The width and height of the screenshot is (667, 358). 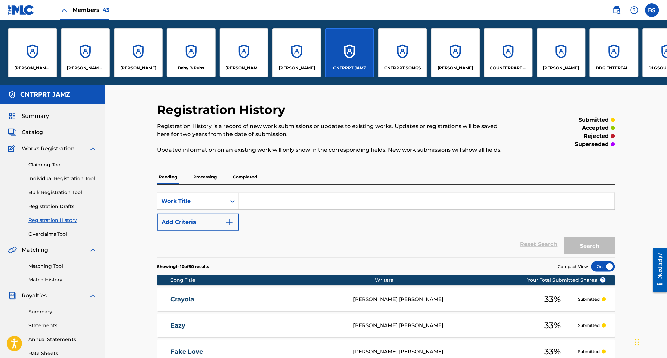 What do you see at coordinates (63, 340) in the screenshot?
I see `a: Annual Statements` at bounding box center [63, 340].